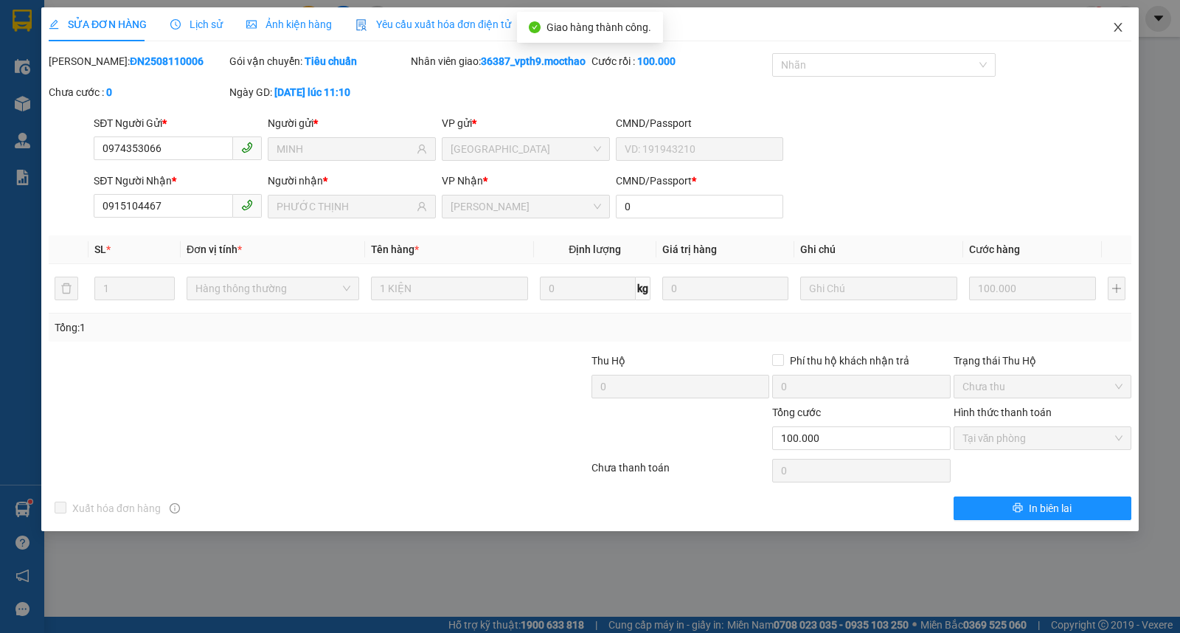  What do you see at coordinates (433, 24) in the screenshot?
I see `span: Yêu cầu xuất hóa đơn điện tử` at bounding box center [433, 24].